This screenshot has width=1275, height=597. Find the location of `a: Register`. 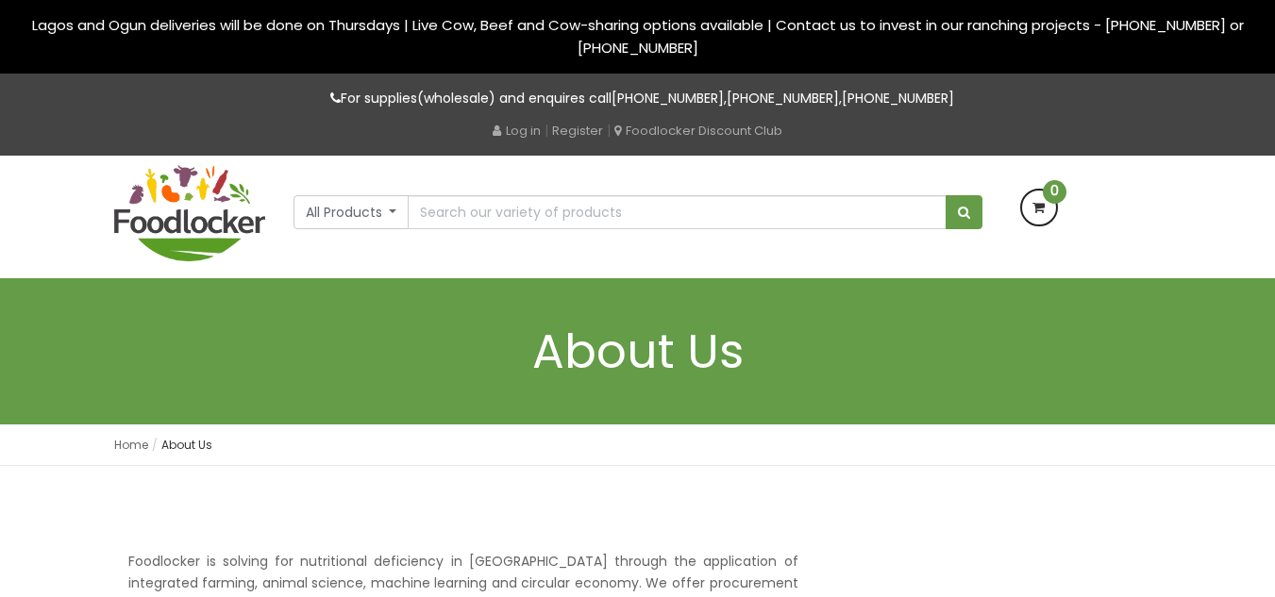

a: Register is located at coordinates (578, 130).